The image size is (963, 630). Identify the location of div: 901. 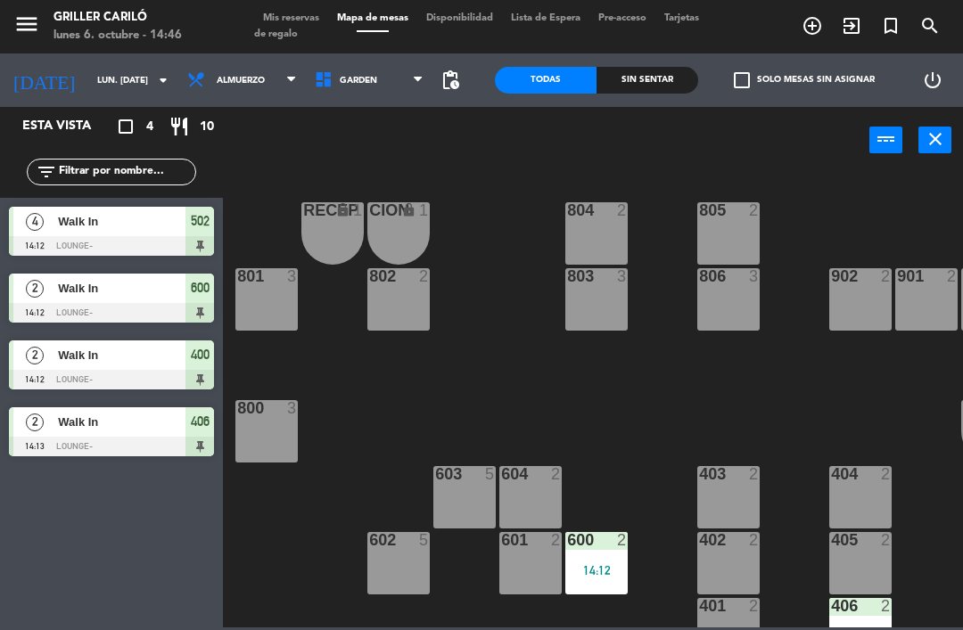
(897, 276).